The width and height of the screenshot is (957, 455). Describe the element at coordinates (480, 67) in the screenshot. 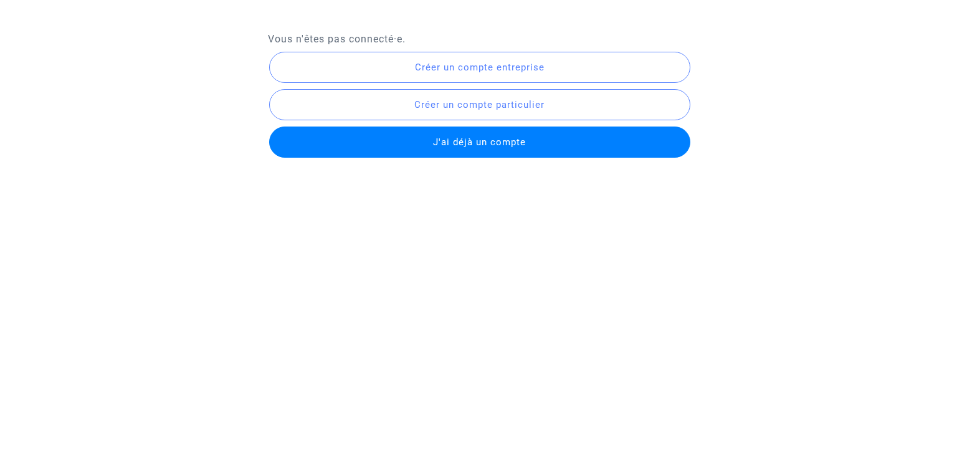

I see `span: Créer un compte entreprise` at that location.